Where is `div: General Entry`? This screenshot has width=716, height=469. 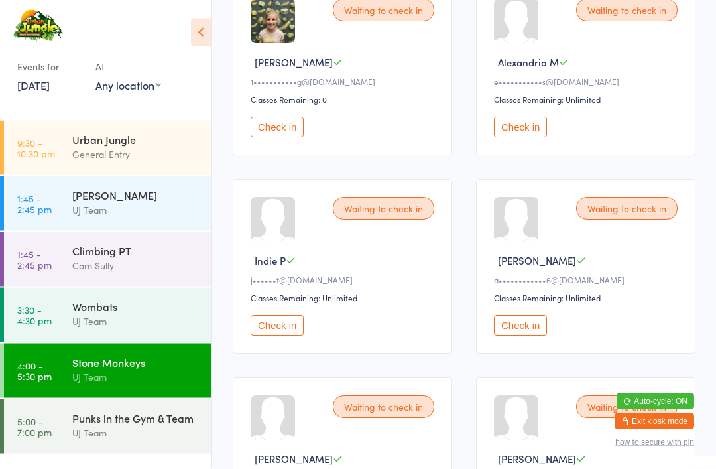
div: General Entry is located at coordinates (136, 154).